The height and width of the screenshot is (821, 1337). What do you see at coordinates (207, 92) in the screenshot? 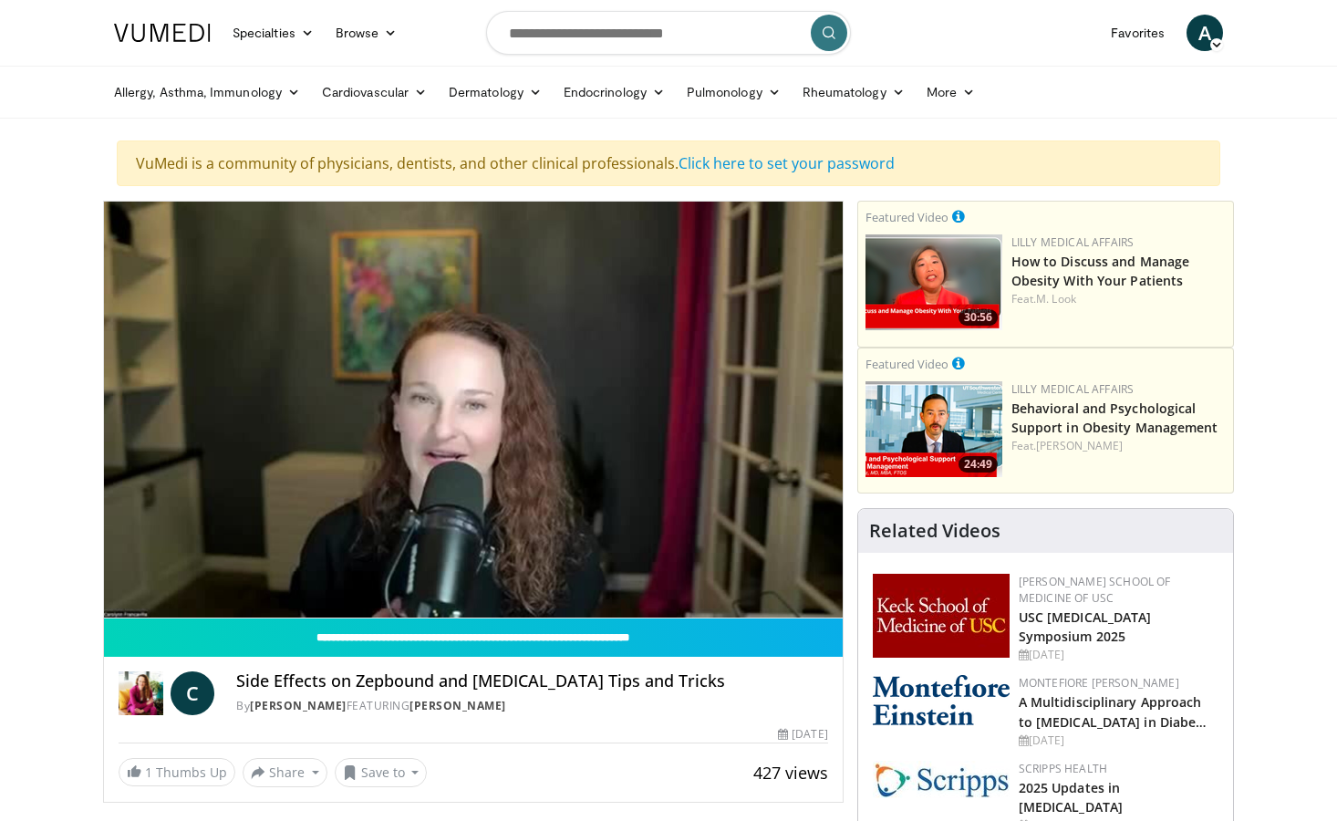
I see `a: Allergy, Asthma, Immunology` at bounding box center [207, 92].